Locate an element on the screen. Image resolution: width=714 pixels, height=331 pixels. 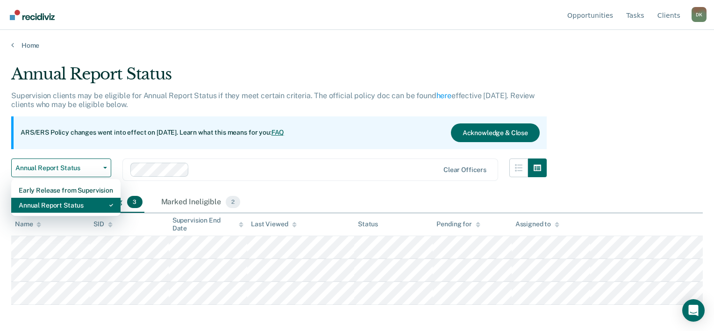
div: D K is located at coordinates (699, 14).